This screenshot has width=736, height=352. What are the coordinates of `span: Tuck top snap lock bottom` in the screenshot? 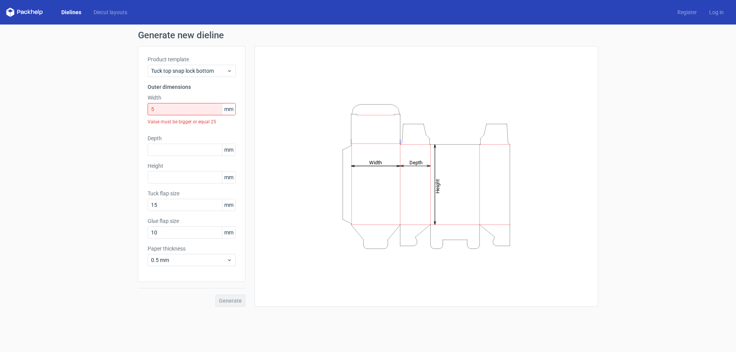 It's located at (188, 71).